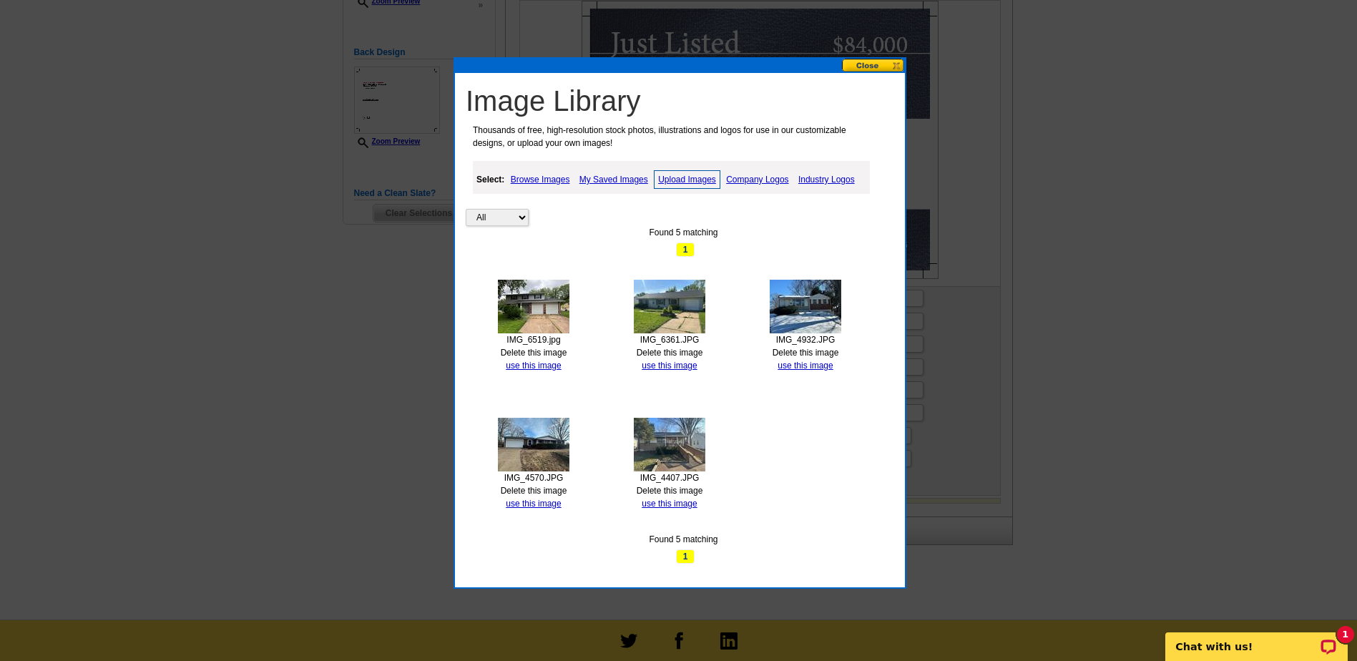  Describe the element at coordinates (534, 478) in the screenshot. I see `div: IMG_4570.JPG` at that location.